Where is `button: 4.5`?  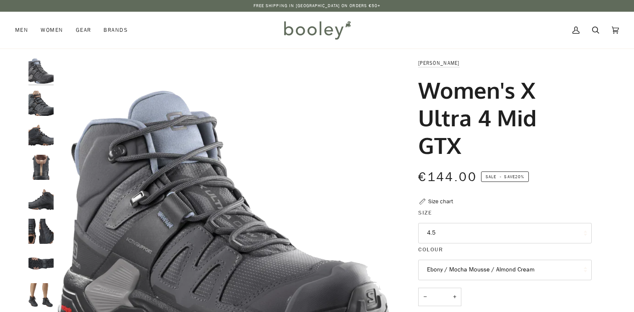
button: 4.5 is located at coordinates (505, 233).